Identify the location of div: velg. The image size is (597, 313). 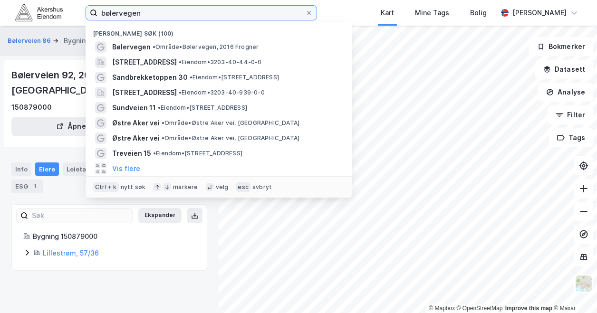
(222, 187).